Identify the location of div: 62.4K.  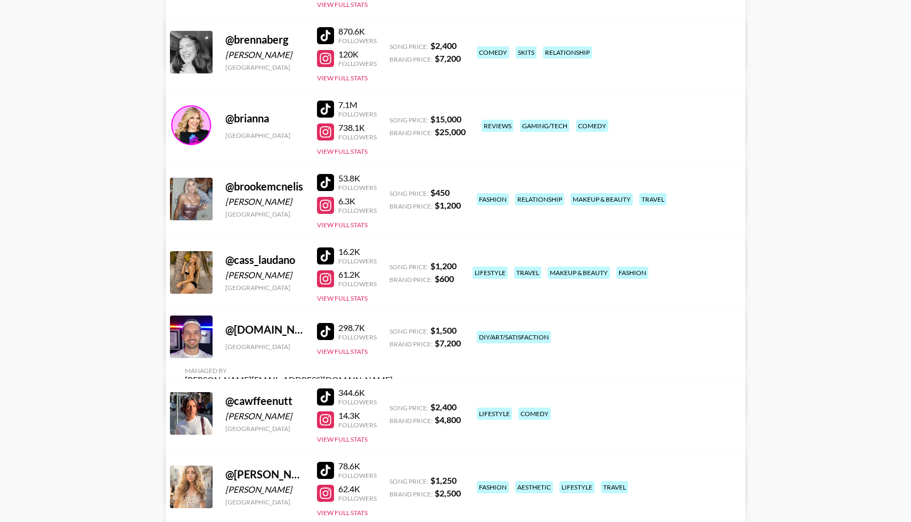
(357, 489).